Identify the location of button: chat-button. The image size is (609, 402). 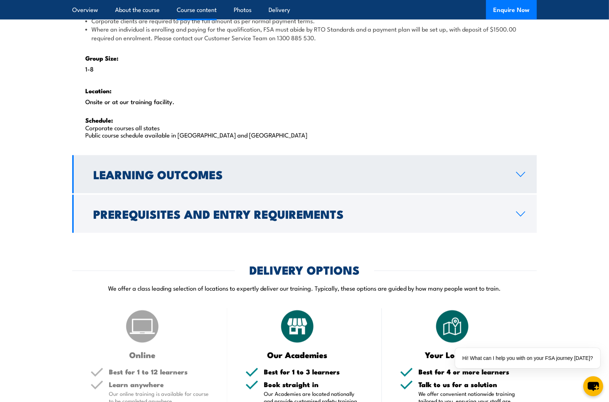
(593, 386).